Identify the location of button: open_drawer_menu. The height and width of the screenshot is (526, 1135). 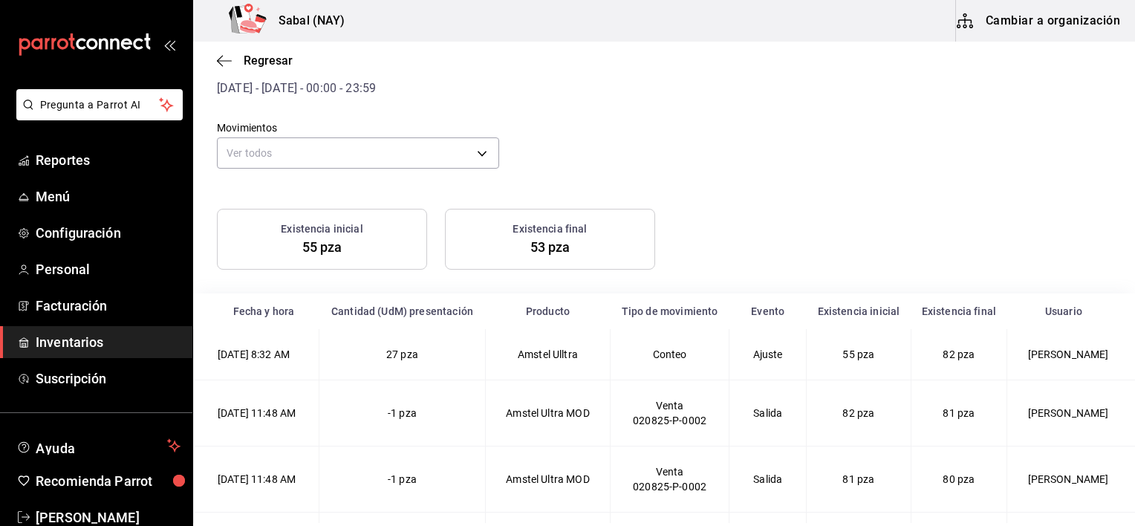
(169, 45).